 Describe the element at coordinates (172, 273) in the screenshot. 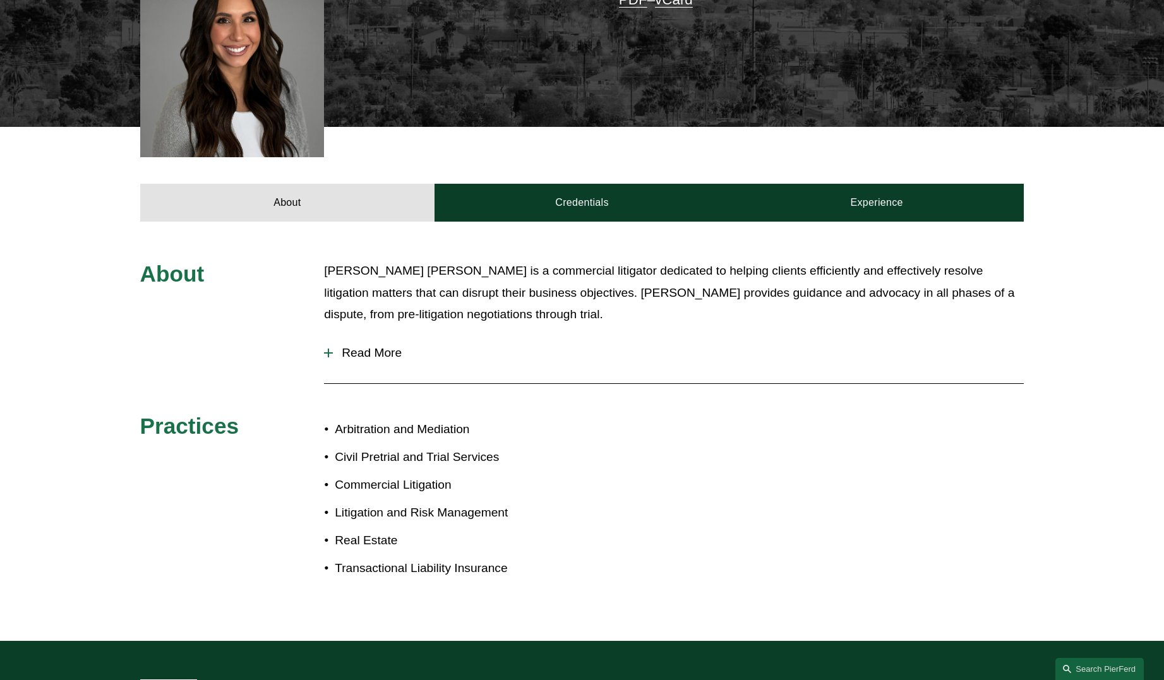

I see `span: About` at that location.